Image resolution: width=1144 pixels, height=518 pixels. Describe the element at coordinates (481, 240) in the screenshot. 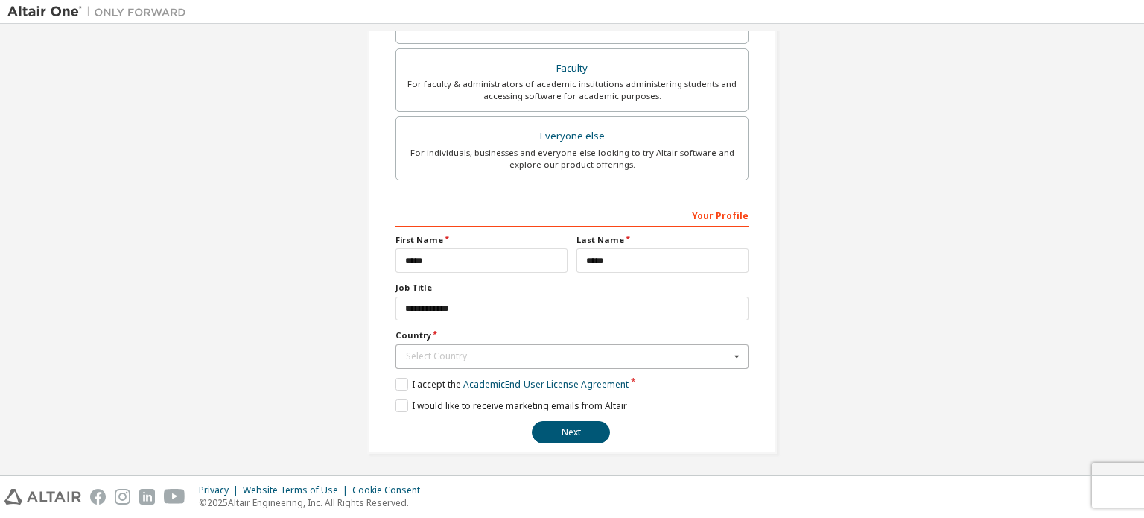

I see `label: First Name` at that location.